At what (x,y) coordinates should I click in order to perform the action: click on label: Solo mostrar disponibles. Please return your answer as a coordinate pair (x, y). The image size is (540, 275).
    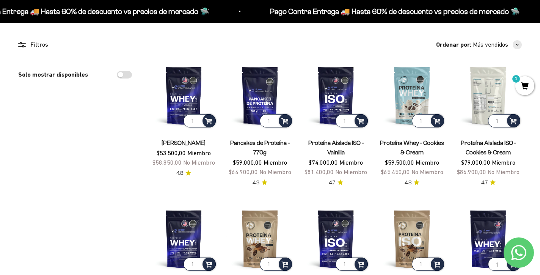
    Looking at the image, I should click on (53, 75).